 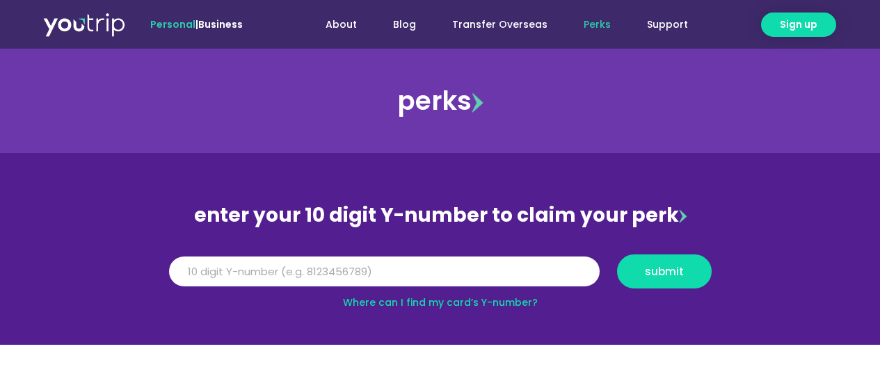 What do you see at coordinates (597, 24) in the screenshot?
I see `a: Perks` at bounding box center [597, 24].